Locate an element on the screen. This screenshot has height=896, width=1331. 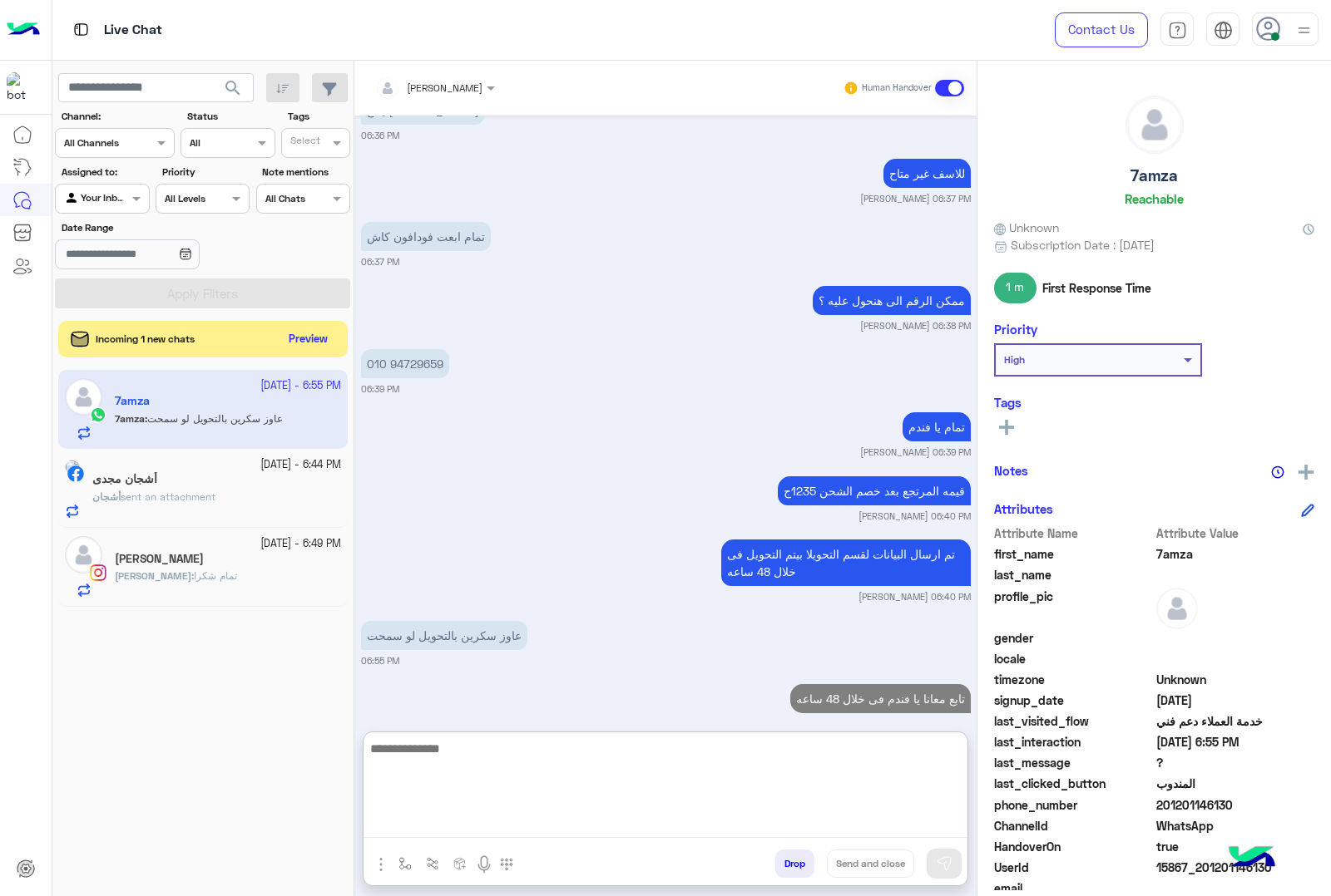
span: last_message is located at coordinates (1073, 762).